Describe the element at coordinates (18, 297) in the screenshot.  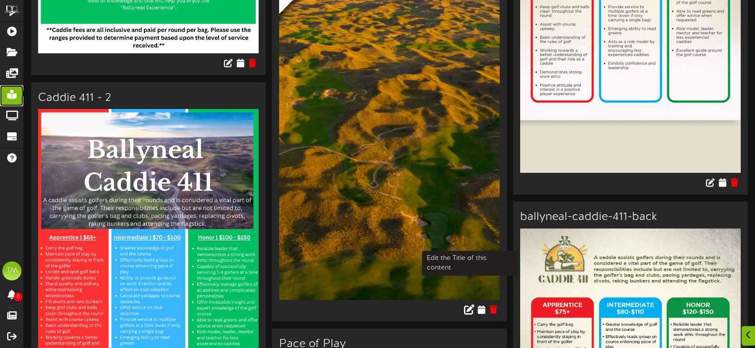
I see `span: 0` at that location.